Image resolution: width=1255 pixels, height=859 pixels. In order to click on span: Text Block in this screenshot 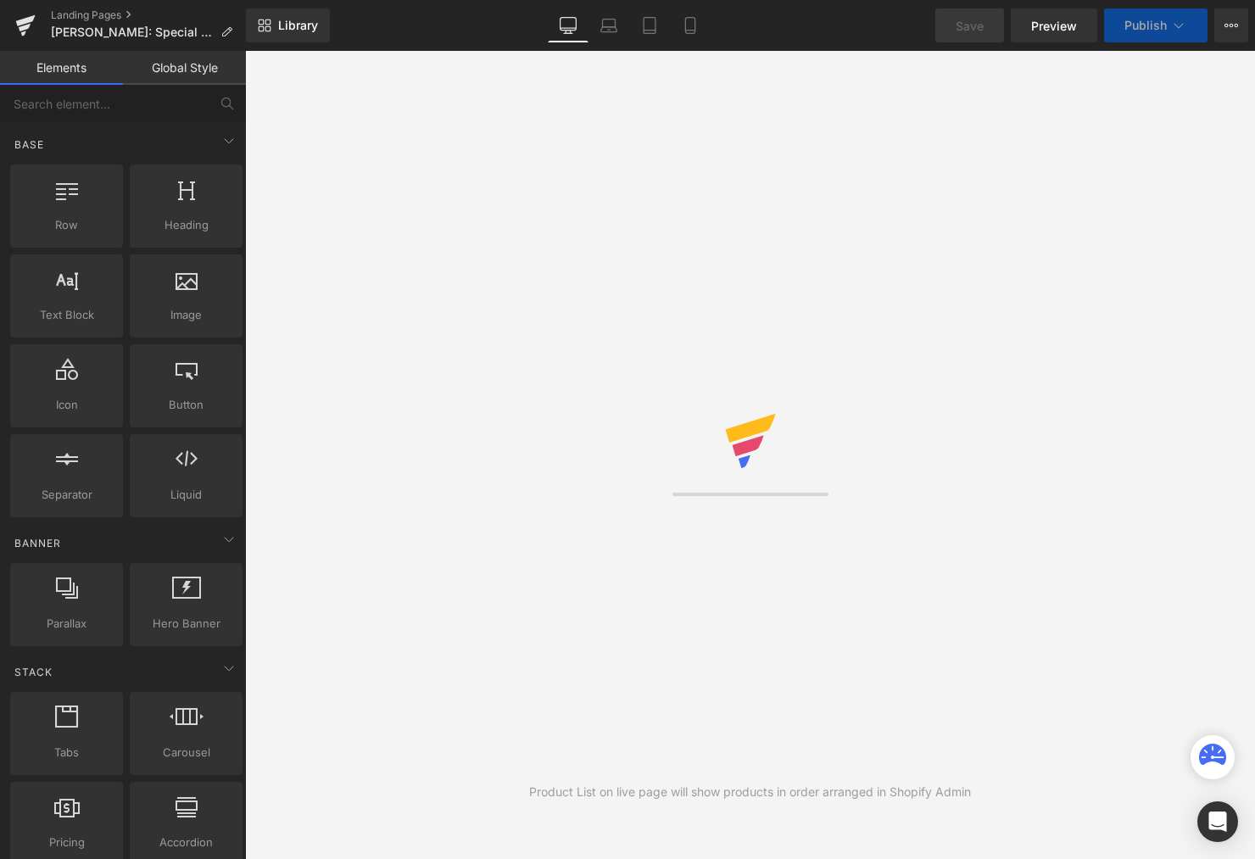, I will do `click(66, 315)`.